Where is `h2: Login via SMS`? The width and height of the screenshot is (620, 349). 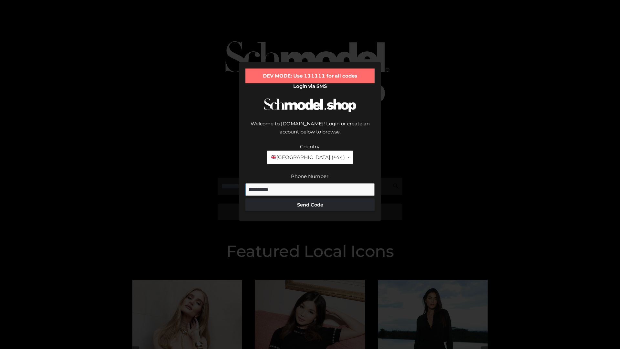 h2: Login via SMS is located at coordinates (310, 86).